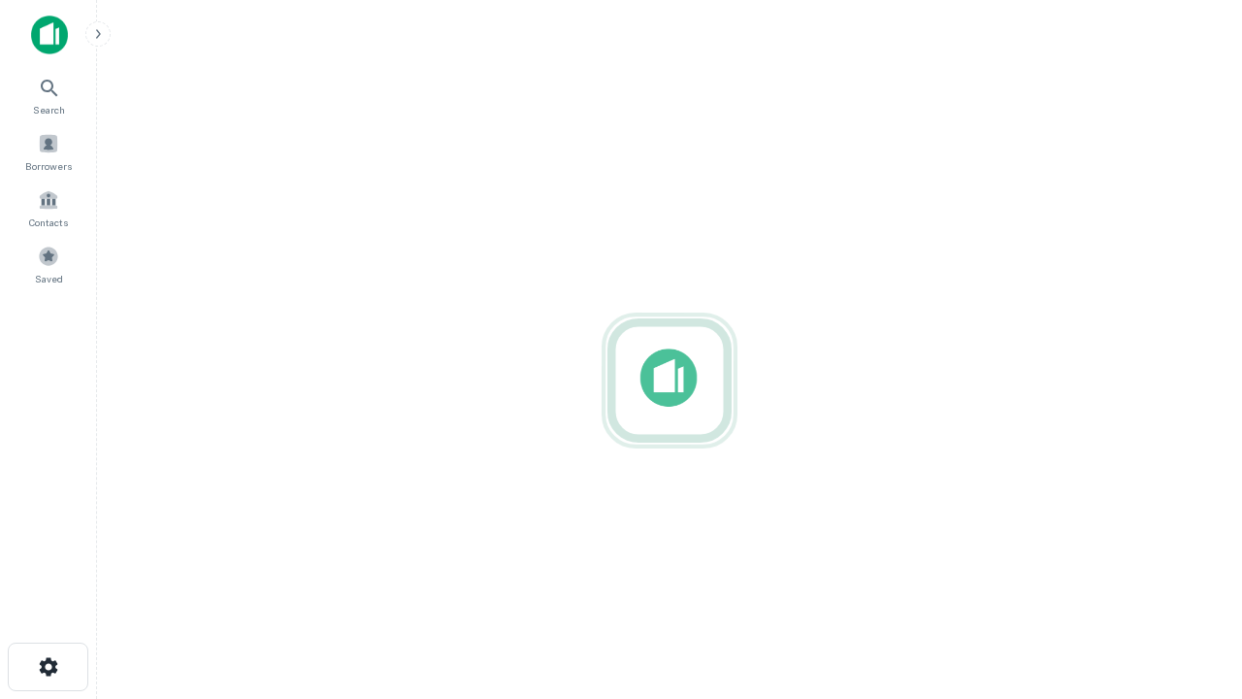 This screenshot has height=699, width=1242. What do you see at coordinates (49, 151) in the screenshot?
I see `div: Borrowers` at bounding box center [49, 151].